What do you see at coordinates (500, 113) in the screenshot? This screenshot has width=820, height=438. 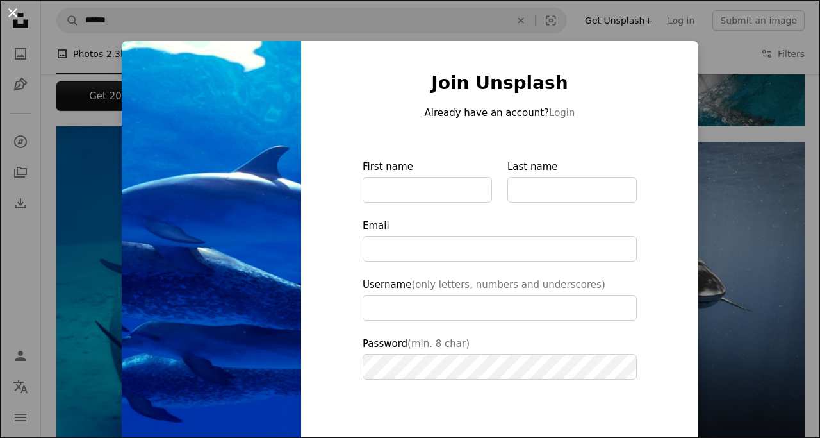 I see `p: Already have an account?` at bounding box center [500, 113].